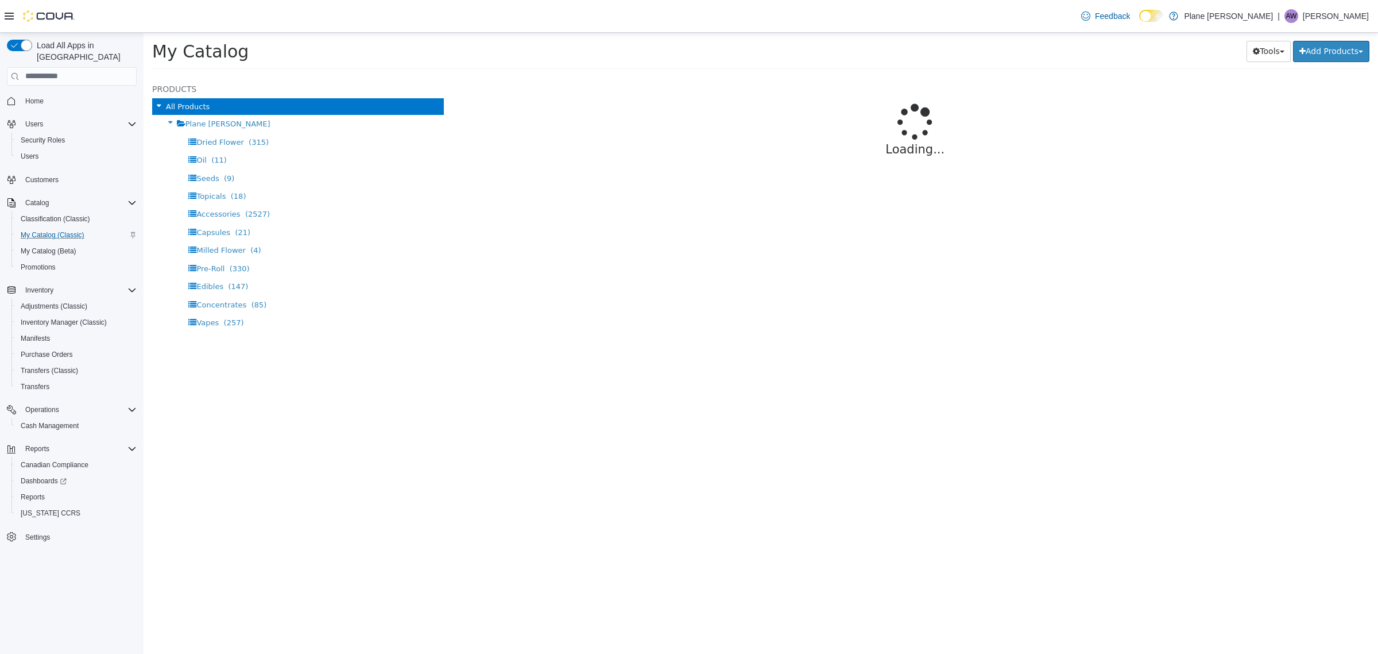  Describe the element at coordinates (1292, 16) in the screenshot. I see `div: Auston Wilson` at that location.